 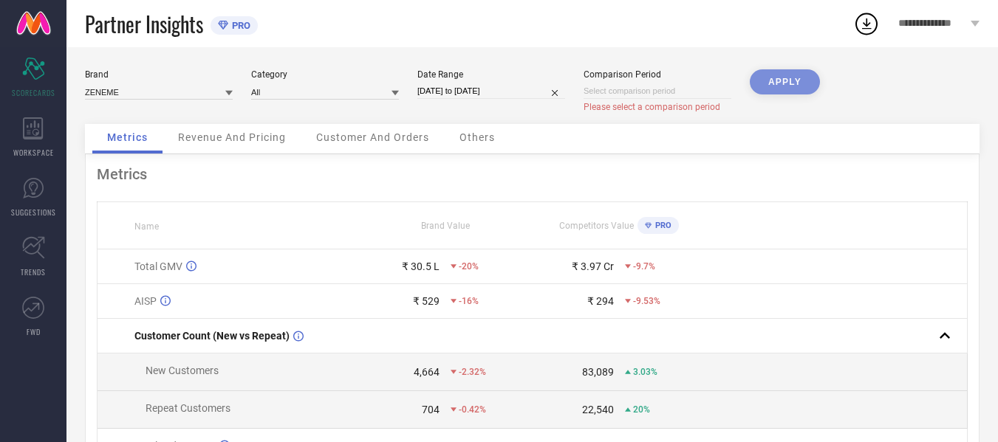 What do you see at coordinates (182, 371) in the screenshot?
I see `span: New Customers` at bounding box center [182, 371].